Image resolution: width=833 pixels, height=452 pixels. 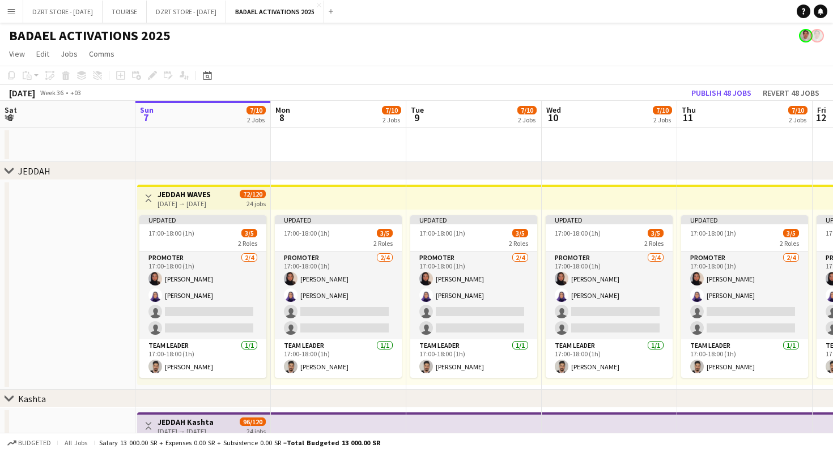 I want to click on span: Sat, so click(x=11, y=110).